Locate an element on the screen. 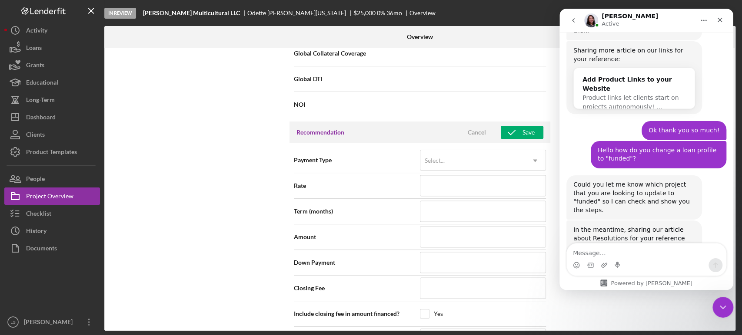 Image resolution: width=742 pixels, height=335 pixels. button: Grants is located at coordinates (52, 65).